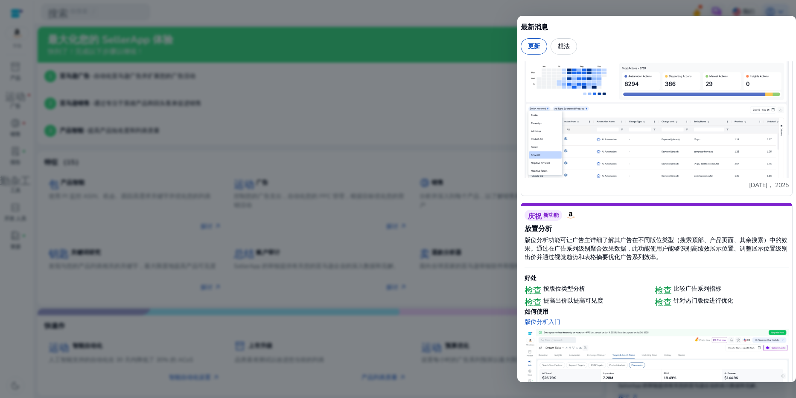 The width and height of the screenshot is (796, 398). Describe the element at coordinates (656, 249) in the screenshot. I see `p: 版位分析功能可让广告主详细了解其广告在不同版位类型（搜索顶部、产品页面、其余搜索）中的效果。通过在广告系列级别聚合效果数据，此功能使用户能够识别高绩效展示位置、调整展示位置级别出价并通过视觉趋势...` at that location.